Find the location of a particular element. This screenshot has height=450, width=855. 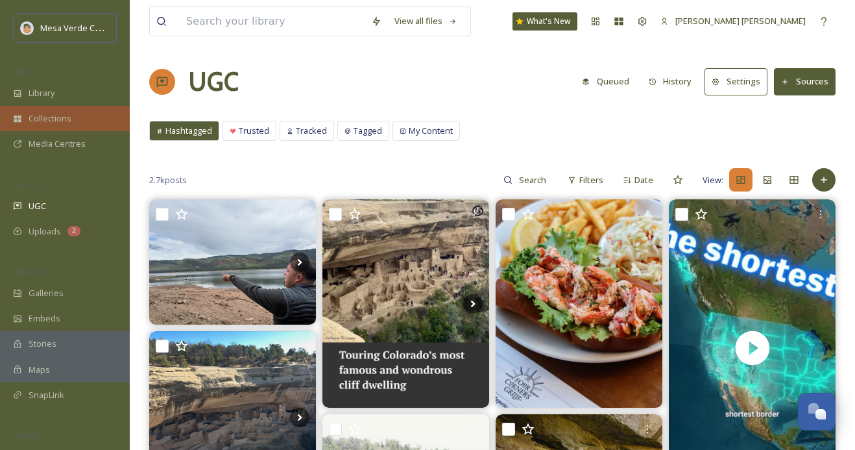

img: It's never a bad time for a lobster roll. 🦞 😍 Come and join us today for lunch! #tiverton #fourco... is located at coordinates (579, 303).